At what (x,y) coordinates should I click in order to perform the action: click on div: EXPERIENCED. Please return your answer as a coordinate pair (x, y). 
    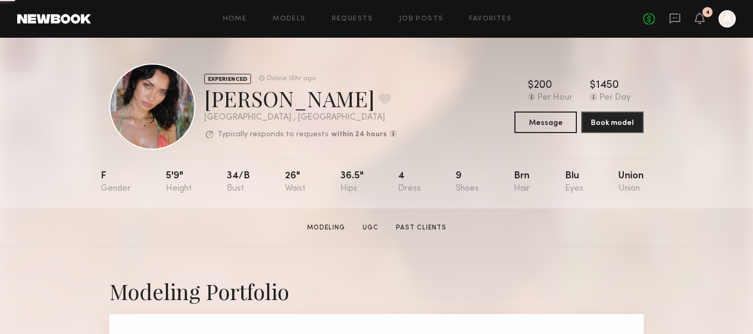
    Looking at the image, I should click on (227, 79).